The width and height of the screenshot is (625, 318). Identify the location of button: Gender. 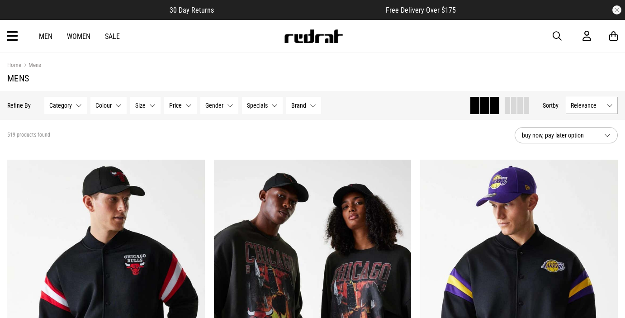
(219, 105).